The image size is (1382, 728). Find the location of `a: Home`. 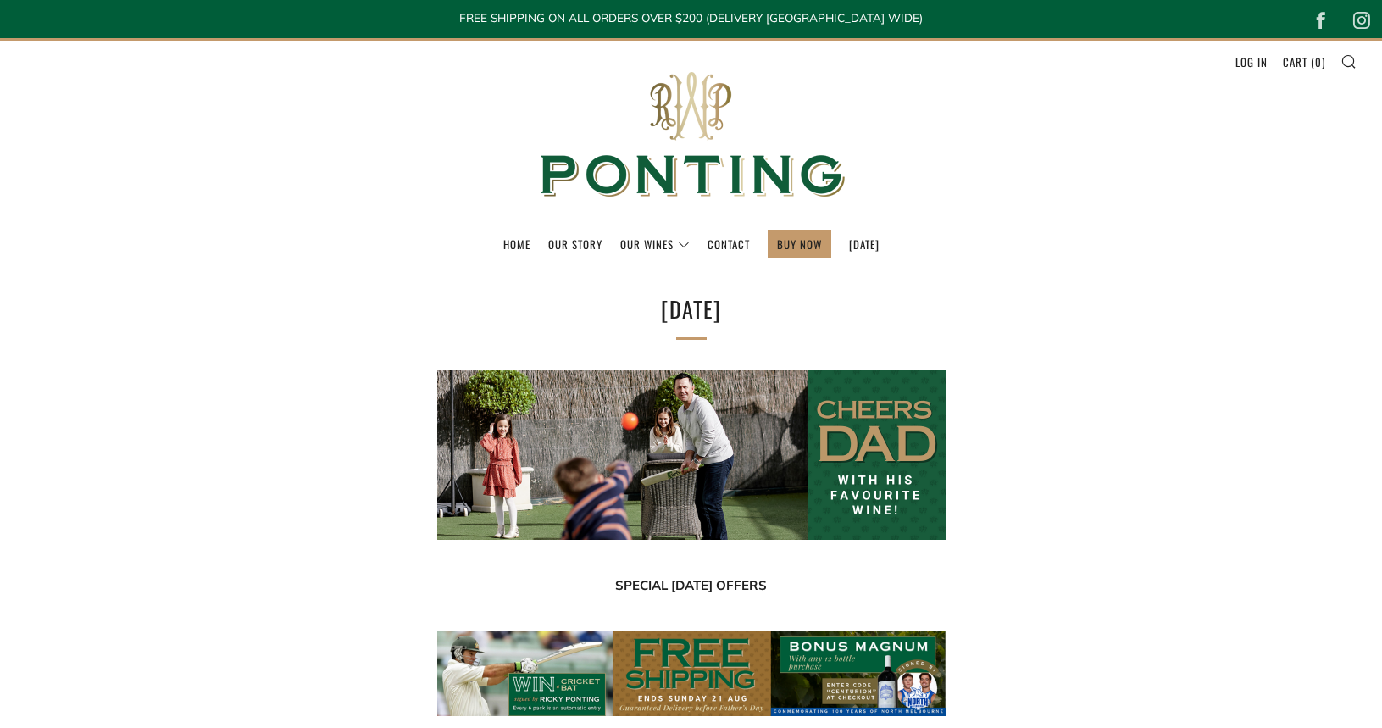

a: Home is located at coordinates (517, 244).